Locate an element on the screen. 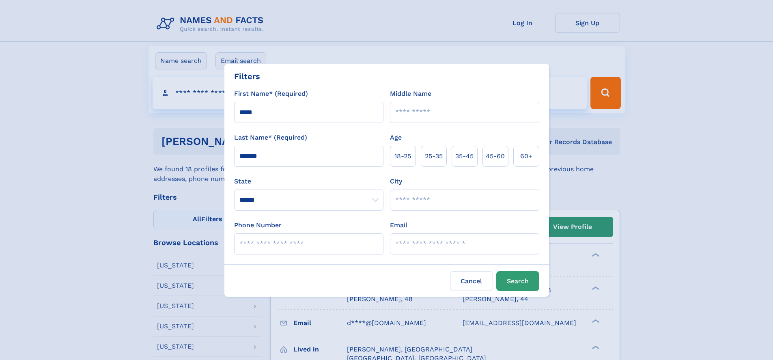 Image resolution: width=773 pixels, height=360 pixels. label: Phone Number is located at coordinates (258, 225).